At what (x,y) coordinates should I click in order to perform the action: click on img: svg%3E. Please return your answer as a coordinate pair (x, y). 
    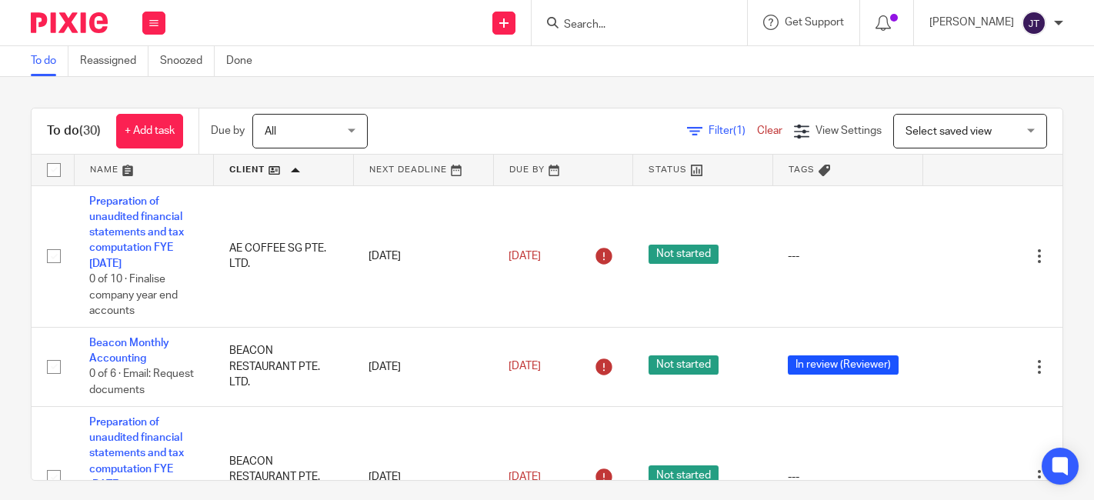
    Looking at the image, I should click on (1034, 23).